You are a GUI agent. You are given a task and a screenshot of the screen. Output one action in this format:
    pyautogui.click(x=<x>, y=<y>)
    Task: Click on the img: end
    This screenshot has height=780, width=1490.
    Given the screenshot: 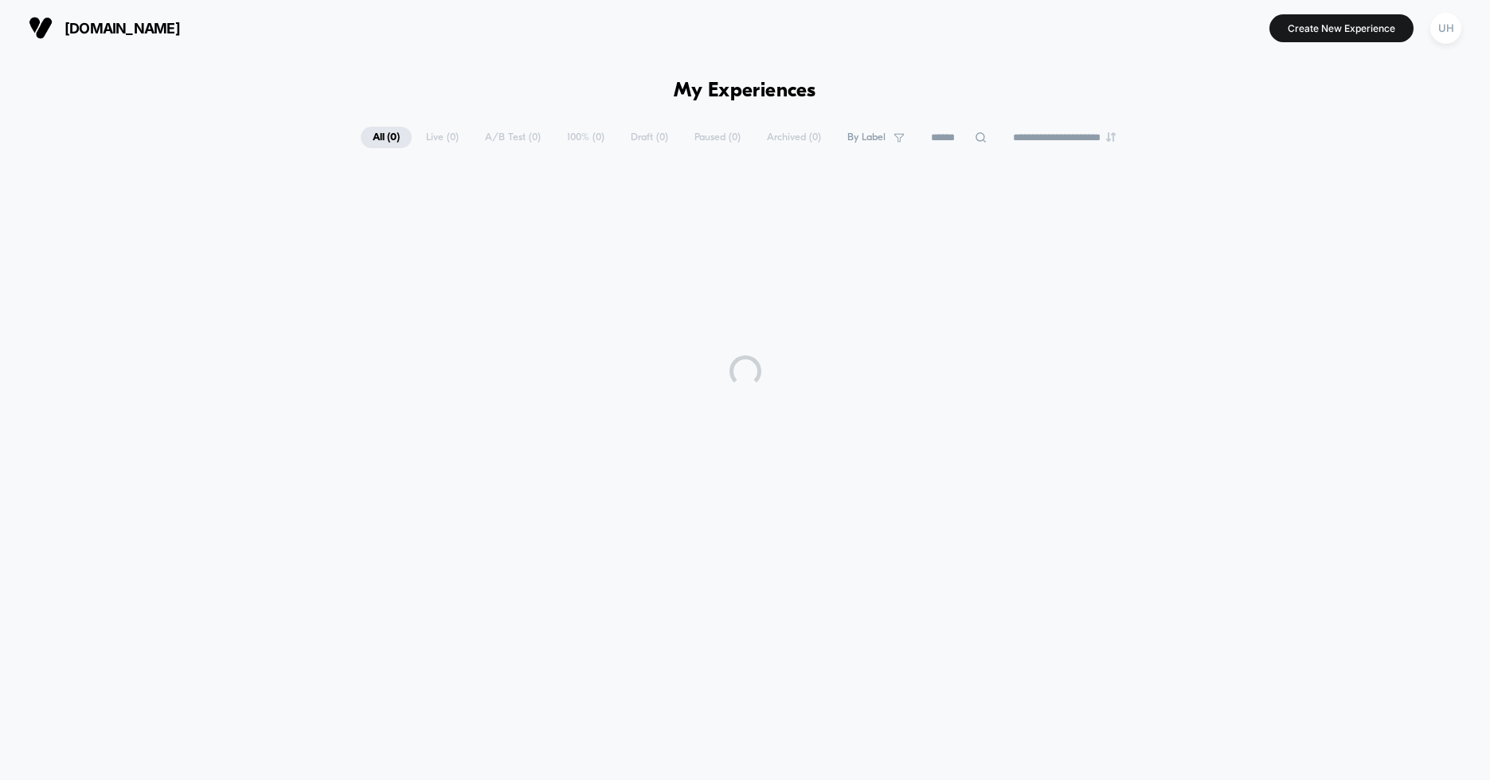 What is the action you would take?
    pyautogui.click(x=1111, y=137)
    